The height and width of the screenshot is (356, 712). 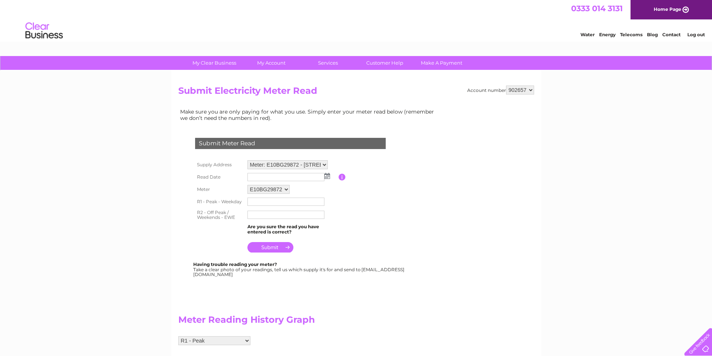 I want to click on input: Information, so click(x=342, y=177).